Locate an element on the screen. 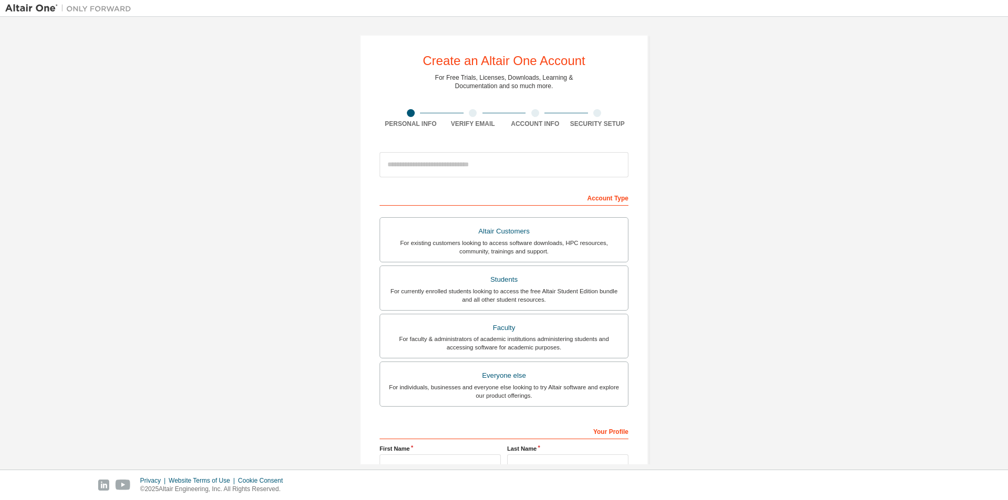  div: Website Terms of Use is located at coordinates (203, 481).